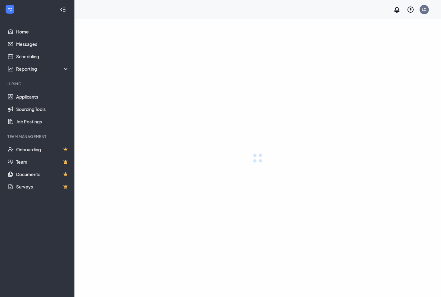 Image resolution: width=441 pixels, height=297 pixels. Describe the element at coordinates (424, 9) in the screenshot. I see `div: LC` at that location.